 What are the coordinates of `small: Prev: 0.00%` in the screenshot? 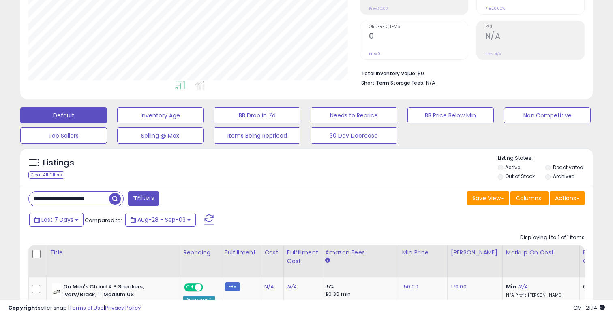 It's located at (495, 9).